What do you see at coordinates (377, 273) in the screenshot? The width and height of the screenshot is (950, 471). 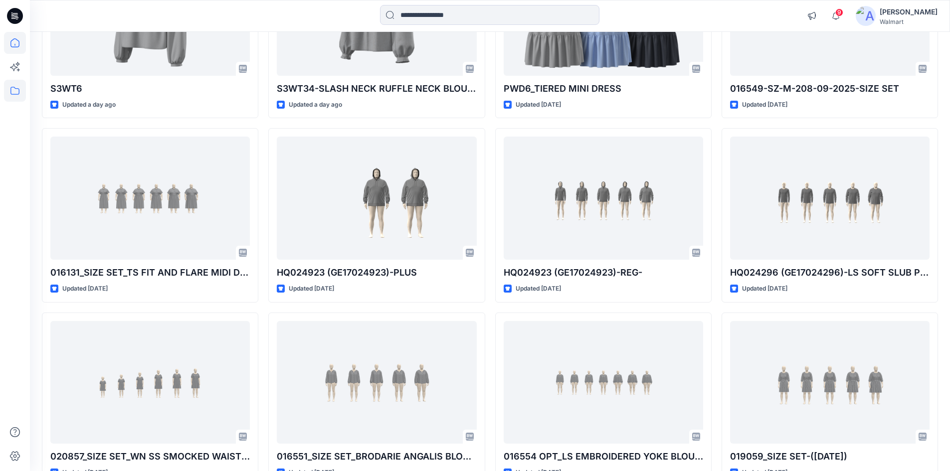 I see `p: HQ024923 (GE17024923)-PLUS` at bounding box center [377, 273].